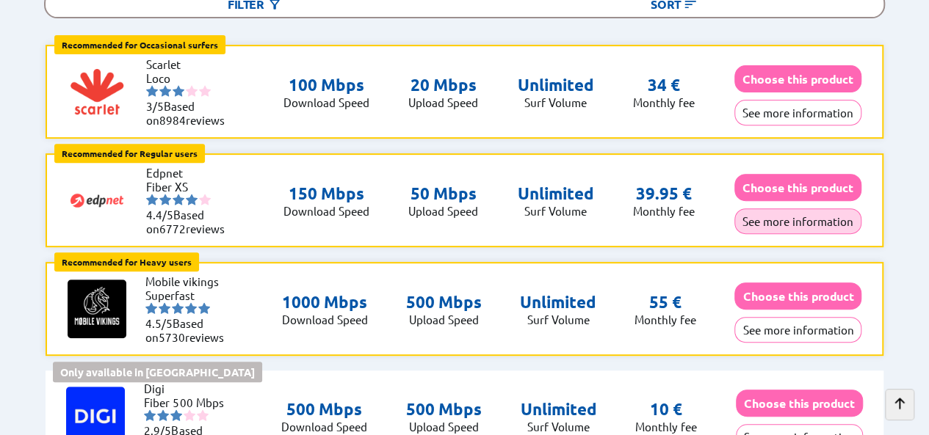 This screenshot has width=929, height=435. I want to click on span: 3/5, so click(155, 106).